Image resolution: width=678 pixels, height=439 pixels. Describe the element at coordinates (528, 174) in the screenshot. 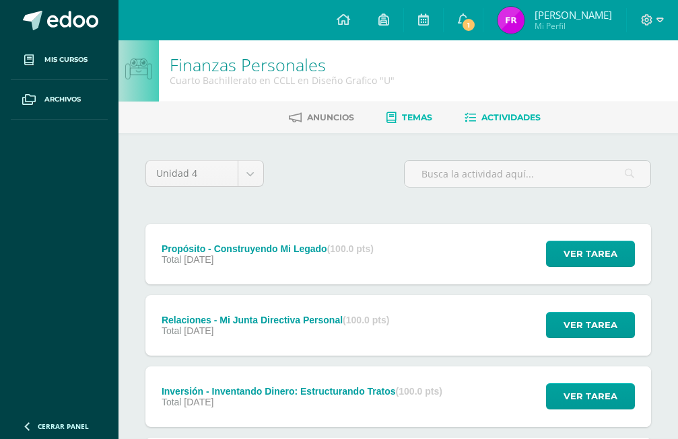

I see `input: Busca la actividad aquí...` at that location.